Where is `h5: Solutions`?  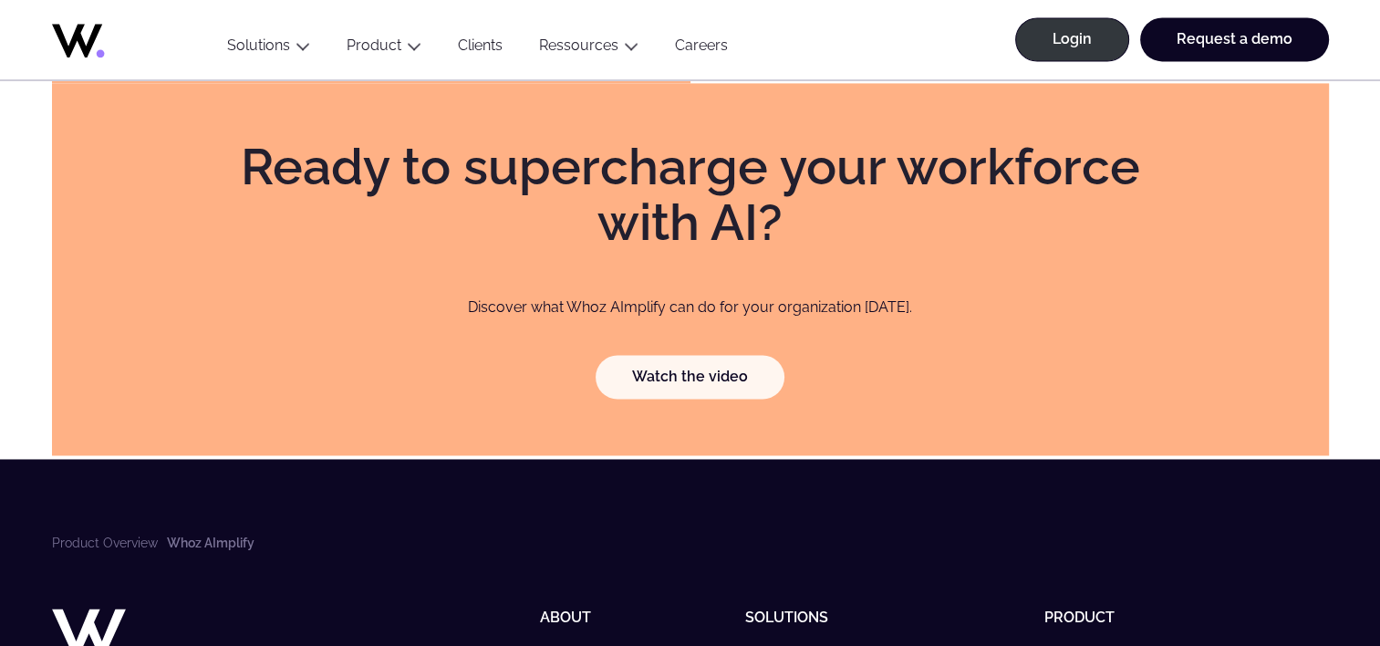 h5: Solutions is located at coordinates (887, 616).